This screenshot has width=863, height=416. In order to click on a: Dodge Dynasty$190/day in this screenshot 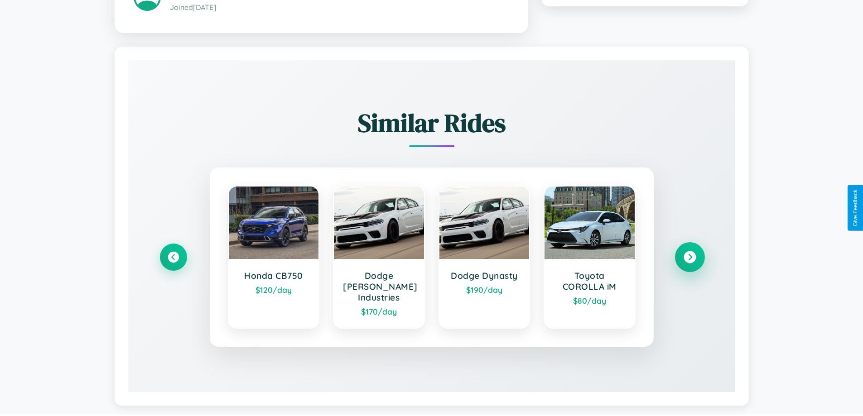, I will do `click(484, 257)`.